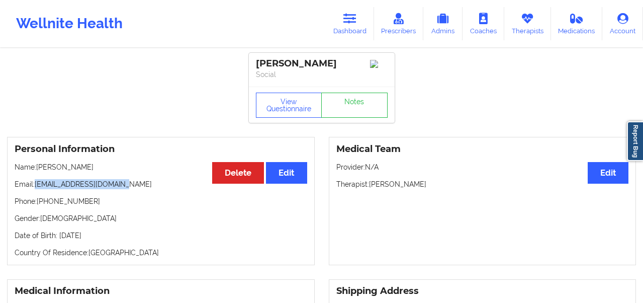 This screenshot has height=303, width=643. What do you see at coordinates (635, 141) in the screenshot?
I see `a: Report Bug` at bounding box center [635, 141].